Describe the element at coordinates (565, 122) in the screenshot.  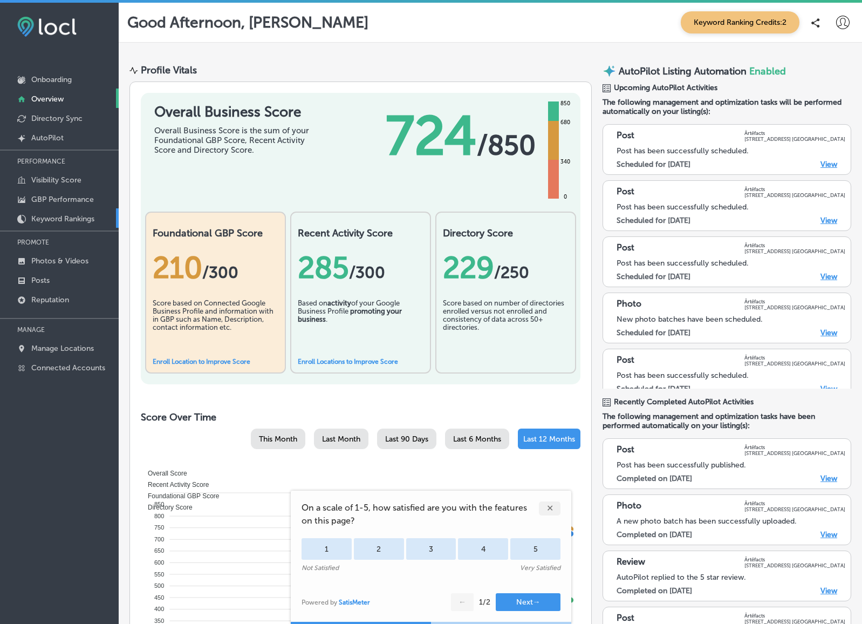
I see `div: 680` at that location.